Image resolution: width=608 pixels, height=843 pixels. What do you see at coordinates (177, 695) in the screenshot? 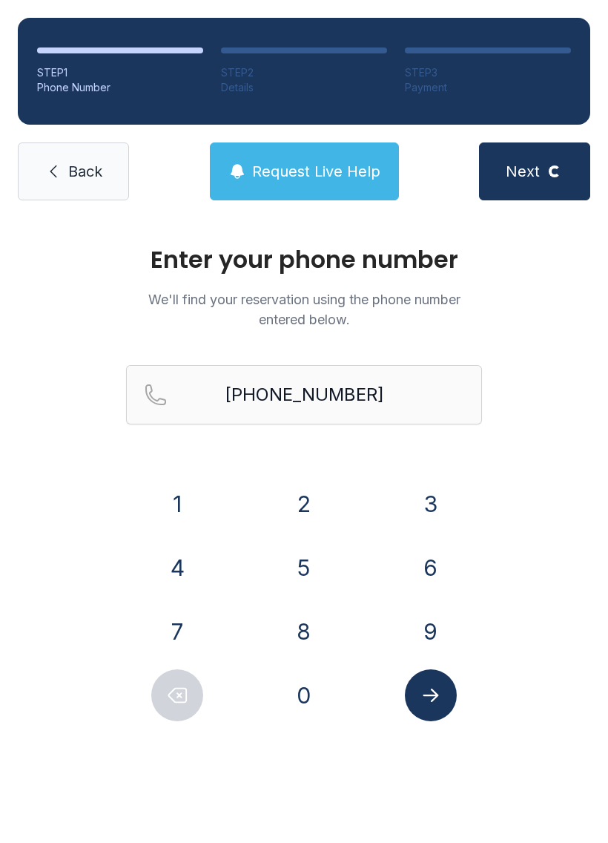
I see `button: Delete number` at bounding box center [177, 695].